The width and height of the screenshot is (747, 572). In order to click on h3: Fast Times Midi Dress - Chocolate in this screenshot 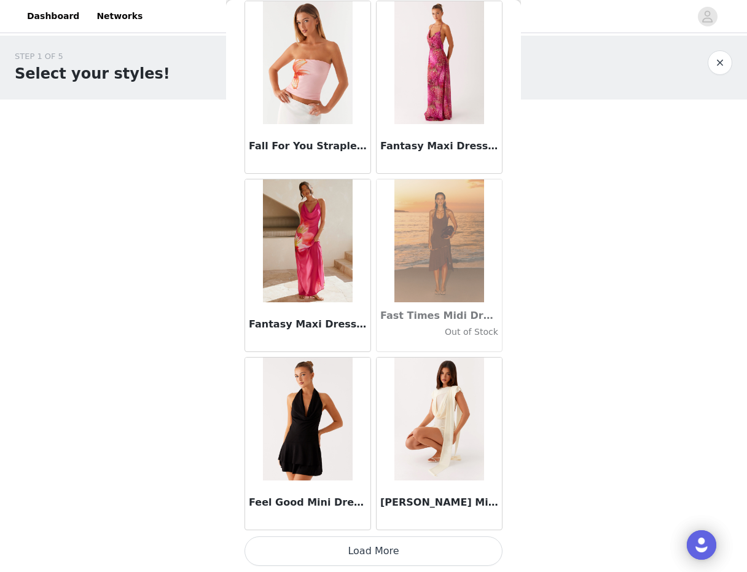, I will do `click(439, 316)`.